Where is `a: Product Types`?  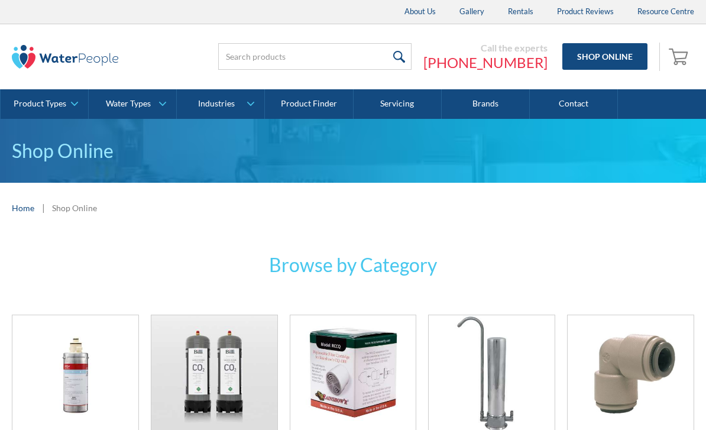
a: Product Types is located at coordinates (44, 104).